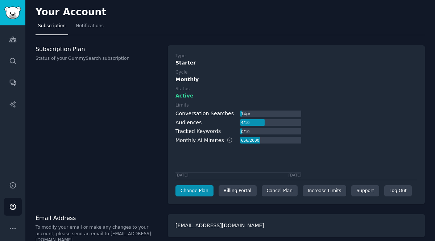  I want to click on span: Active, so click(184, 96).